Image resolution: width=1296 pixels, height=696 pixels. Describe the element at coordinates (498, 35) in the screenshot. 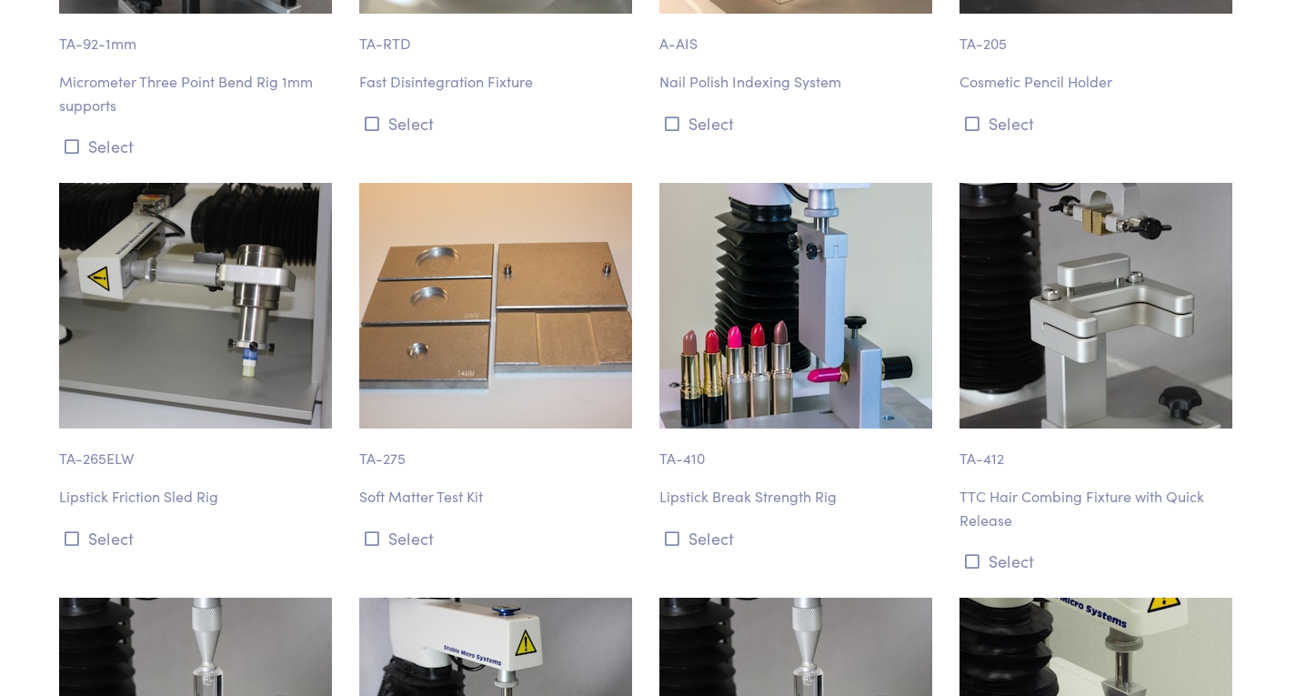

I see `p: TA-RTD` at that location.